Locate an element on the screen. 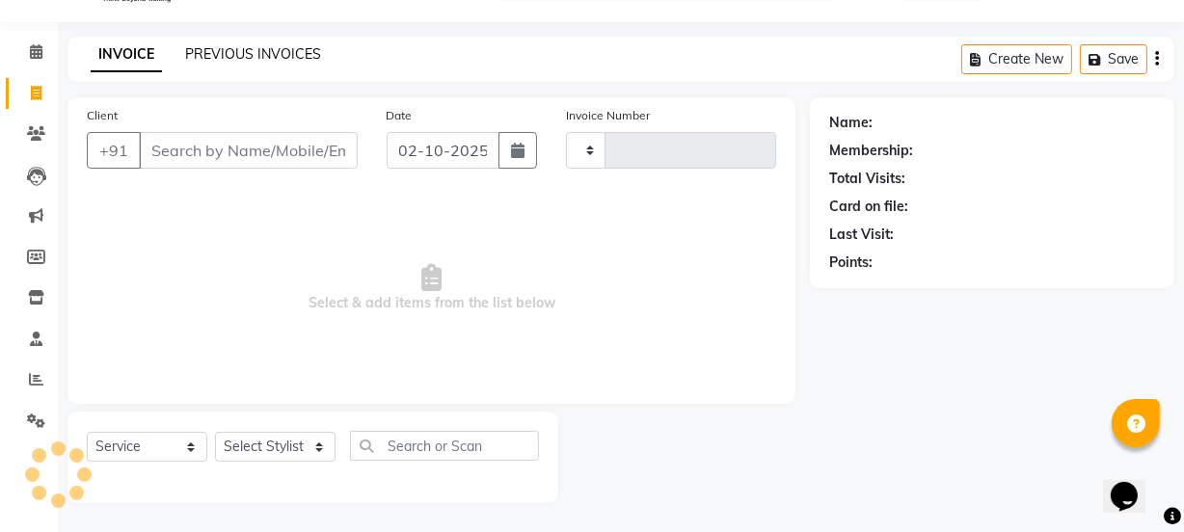  button: Create New is located at coordinates (1017, 59).